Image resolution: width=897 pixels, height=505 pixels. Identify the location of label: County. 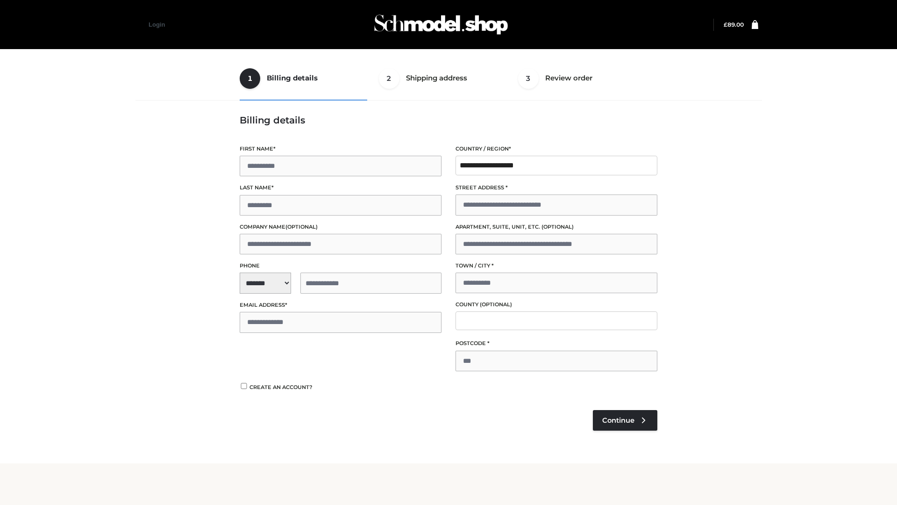
(557, 304).